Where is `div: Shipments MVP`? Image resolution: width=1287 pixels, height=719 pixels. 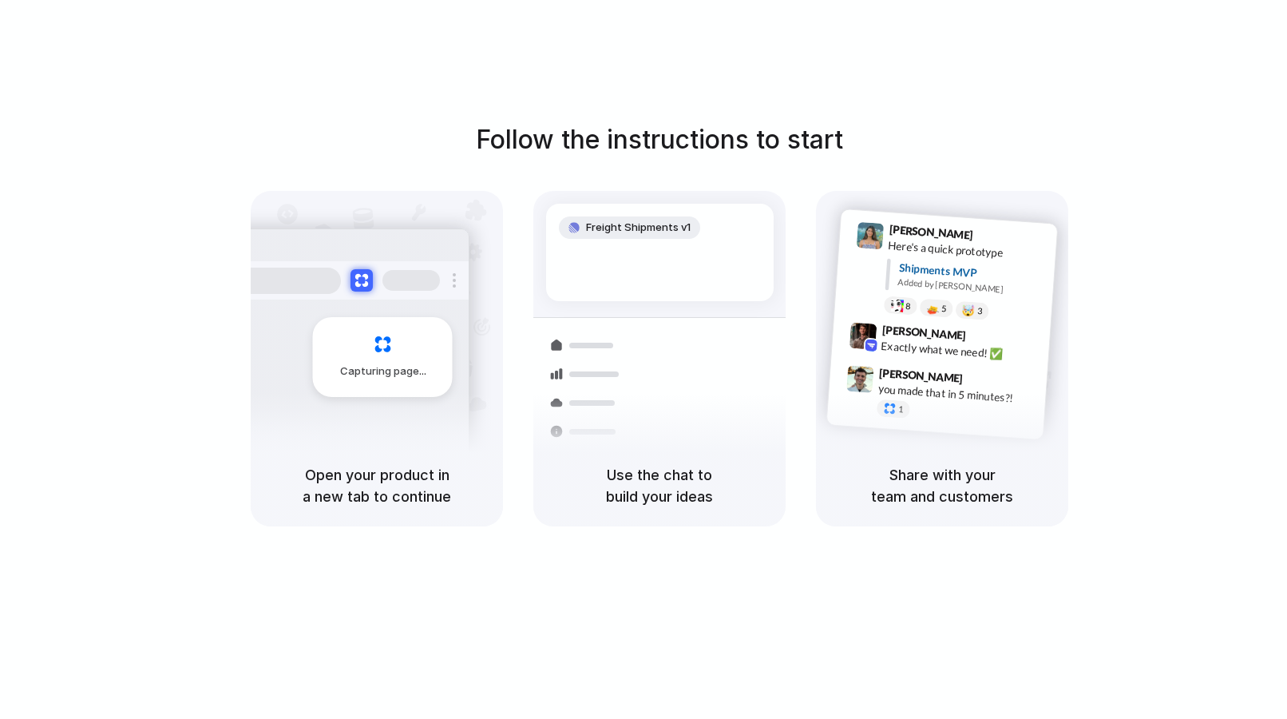 div: Shipments MVP is located at coordinates (972, 272).